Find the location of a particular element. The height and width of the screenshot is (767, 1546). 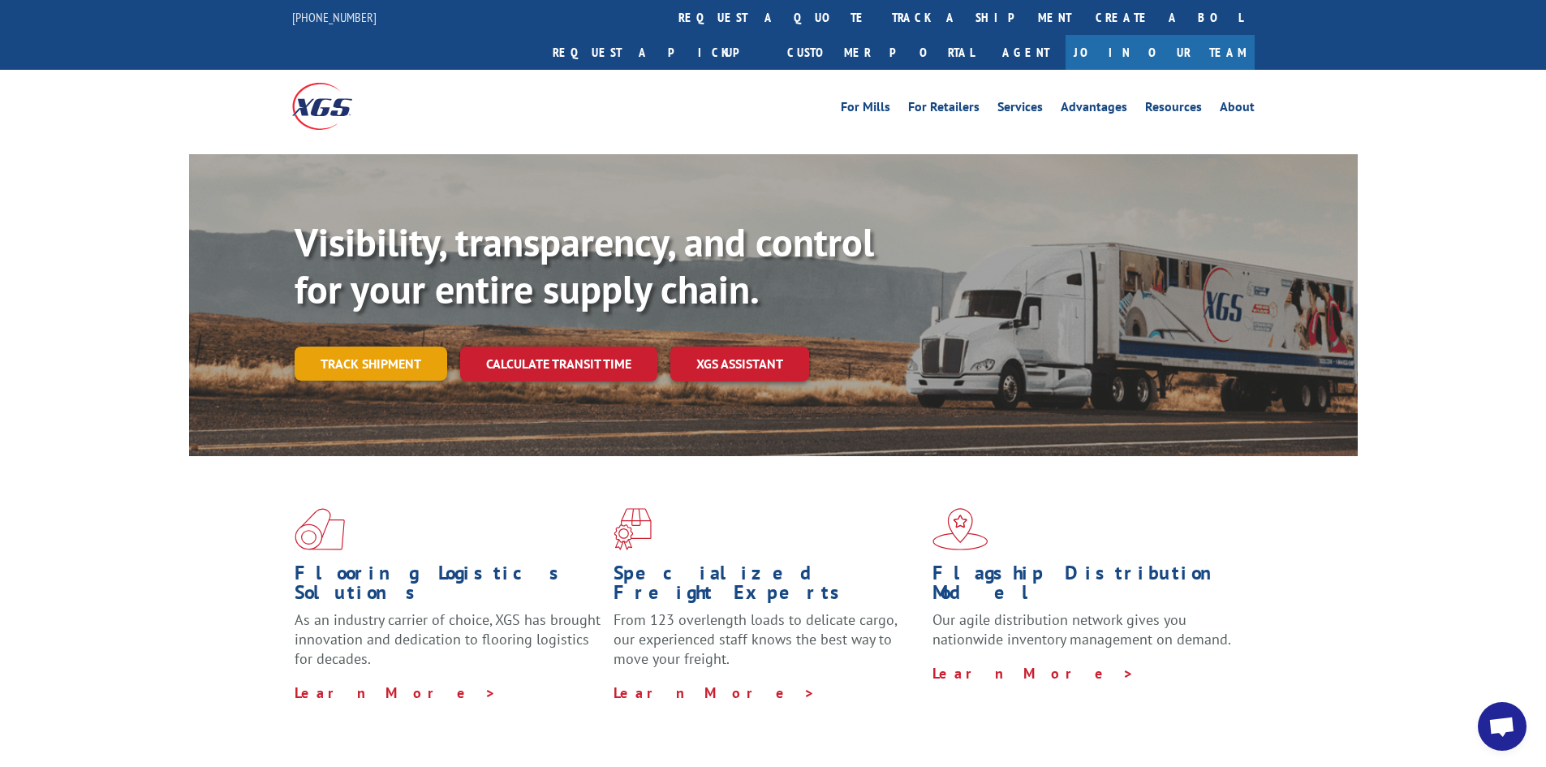

h1: Flooring Logistics Solutions is located at coordinates (448, 587).